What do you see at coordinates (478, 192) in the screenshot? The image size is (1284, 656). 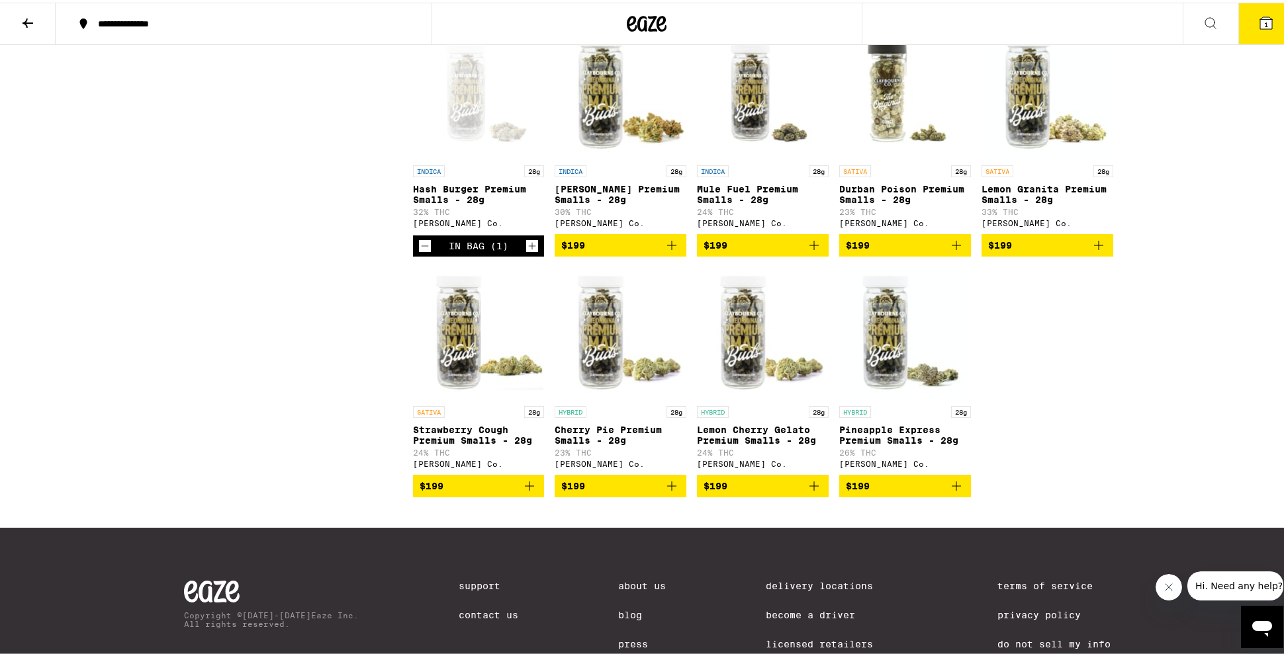 I see `p: Hash Burger Premium Smalls - 28g` at bounding box center [478, 192].